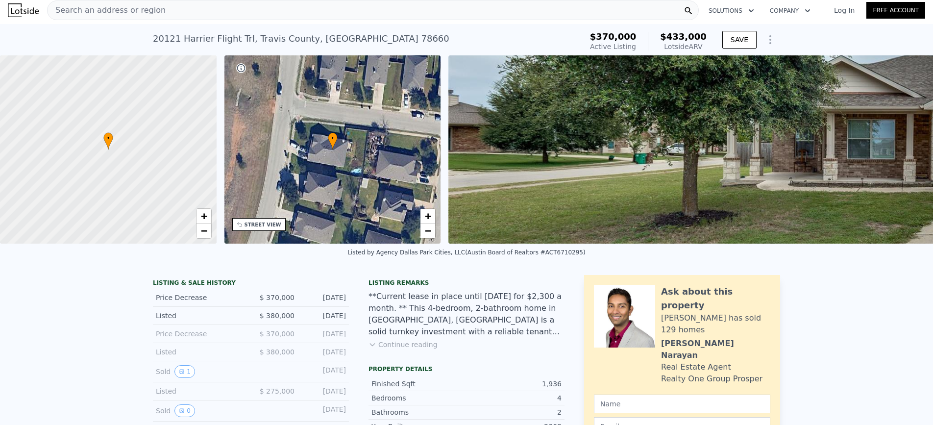 This screenshot has height=425, width=933. What do you see at coordinates (712, 379) in the screenshot?
I see `div: Realty One Group Prosper` at bounding box center [712, 379].